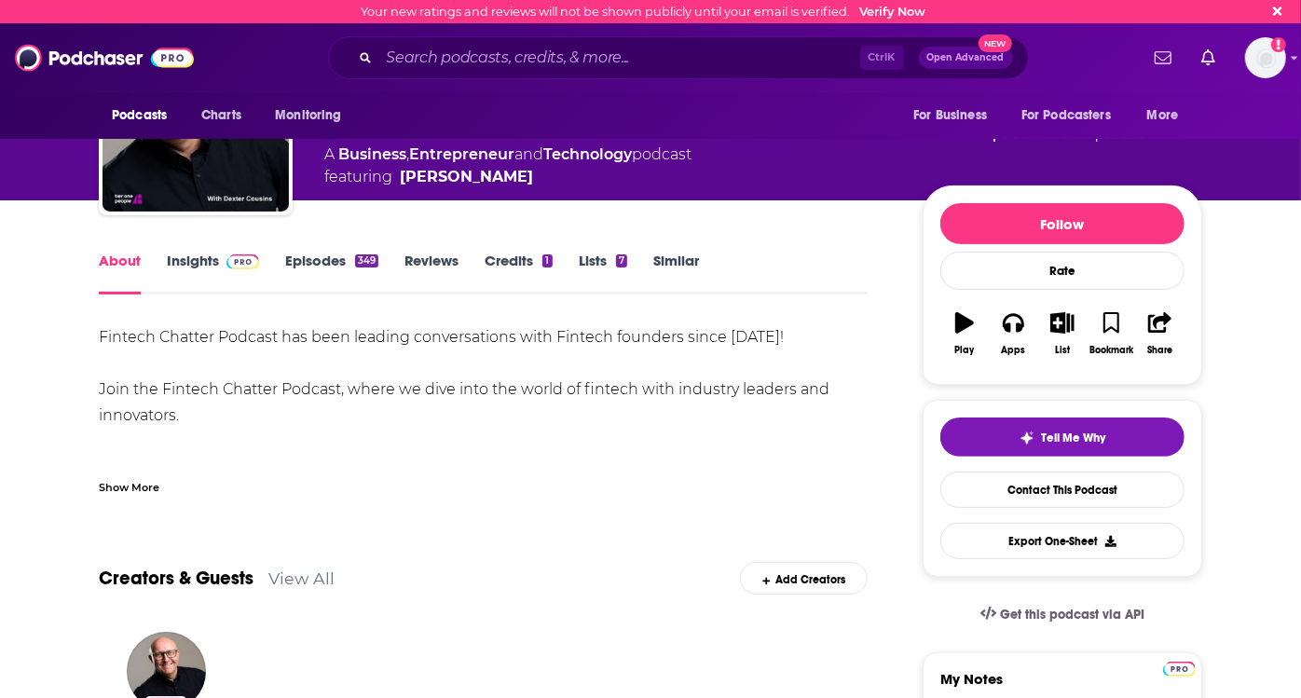 Image resolution: width=1301 pixels, height=698 pixels. I want to click on a: Reviews, so click(431, 273).